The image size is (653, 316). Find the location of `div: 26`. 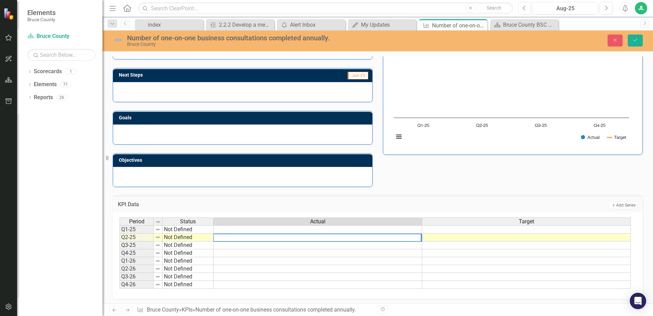

div: 26 is located at coordinates (62, 97).